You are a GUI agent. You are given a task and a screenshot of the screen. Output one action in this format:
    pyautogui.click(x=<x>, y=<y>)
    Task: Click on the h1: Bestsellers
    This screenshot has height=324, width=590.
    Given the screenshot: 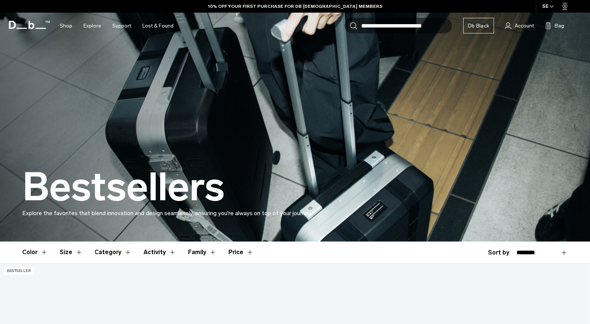 What is the action you would take?
    pyautogui.click(x=124, y=187)
    